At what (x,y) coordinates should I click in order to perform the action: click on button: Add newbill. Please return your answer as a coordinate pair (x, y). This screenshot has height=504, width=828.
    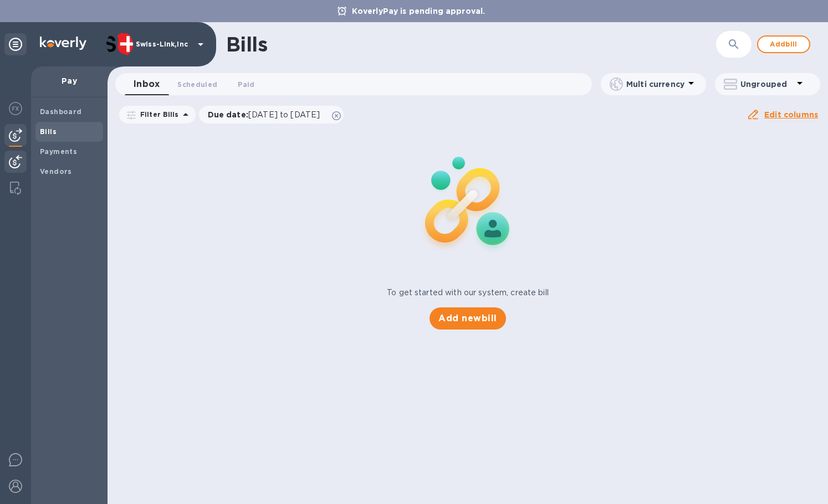
    Looking at the image, I should click on (467, 319).